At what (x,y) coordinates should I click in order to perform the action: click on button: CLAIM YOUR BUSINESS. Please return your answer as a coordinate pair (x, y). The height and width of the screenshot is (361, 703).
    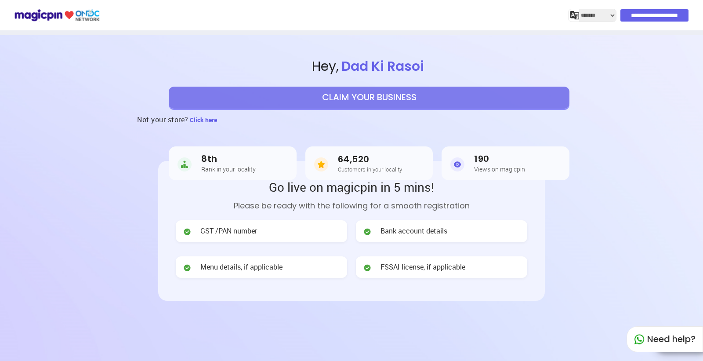
    Looking at the image, I should click on (369, 98).